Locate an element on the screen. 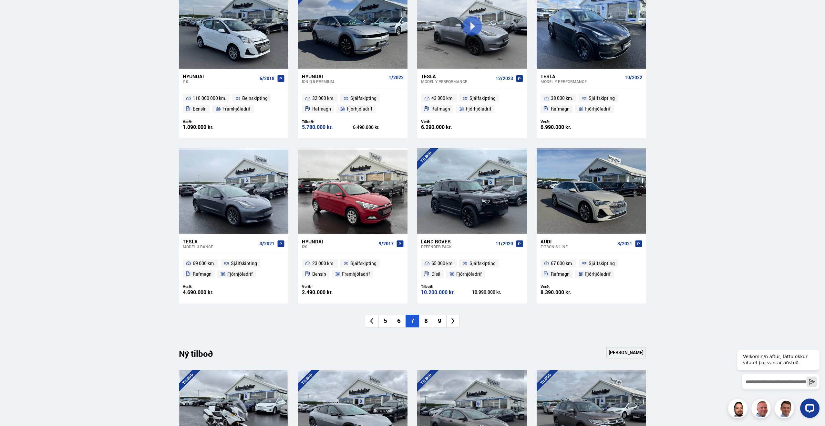 The image size is (825, 426). div: 6.490.000 kr. is located at coordinates (379, 127).